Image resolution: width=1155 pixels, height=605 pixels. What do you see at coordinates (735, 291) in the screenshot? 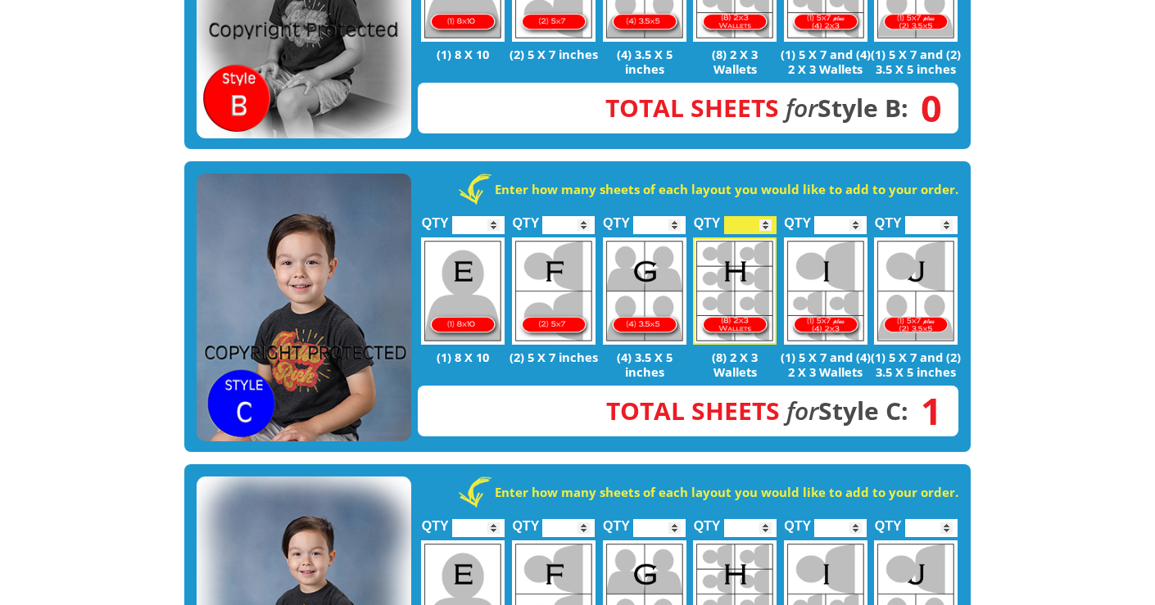
I see `img: H` at bounding box center [735, 291].